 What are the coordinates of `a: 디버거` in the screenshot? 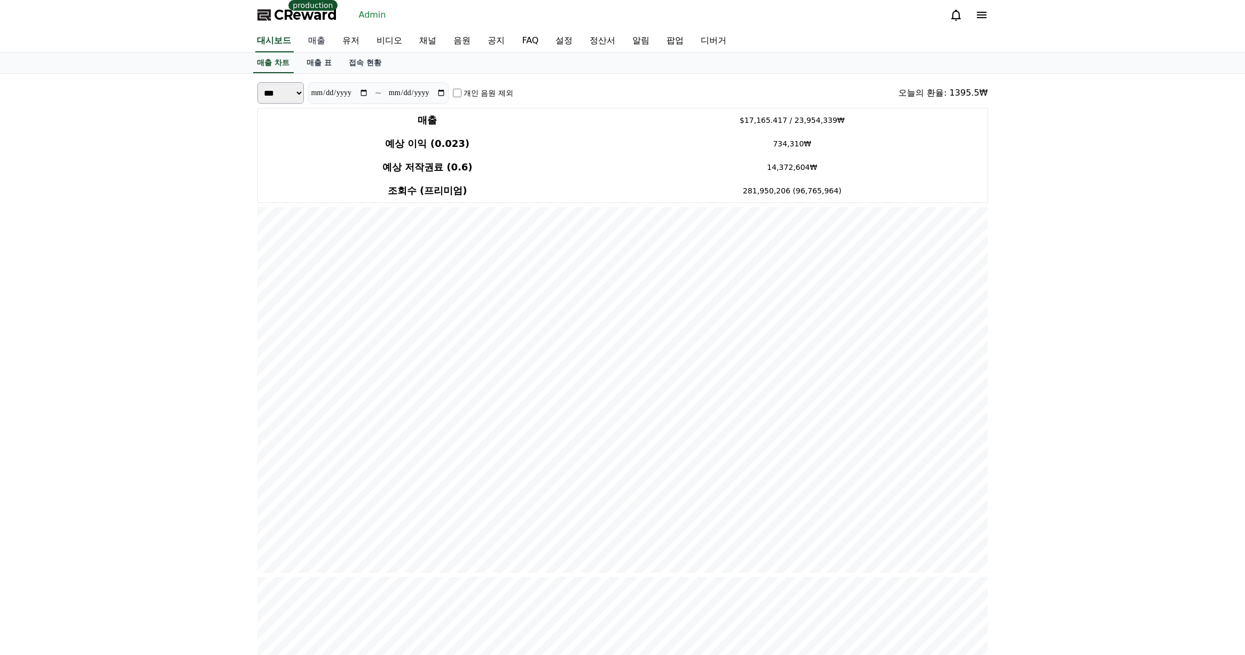 It's located at (714, 41).